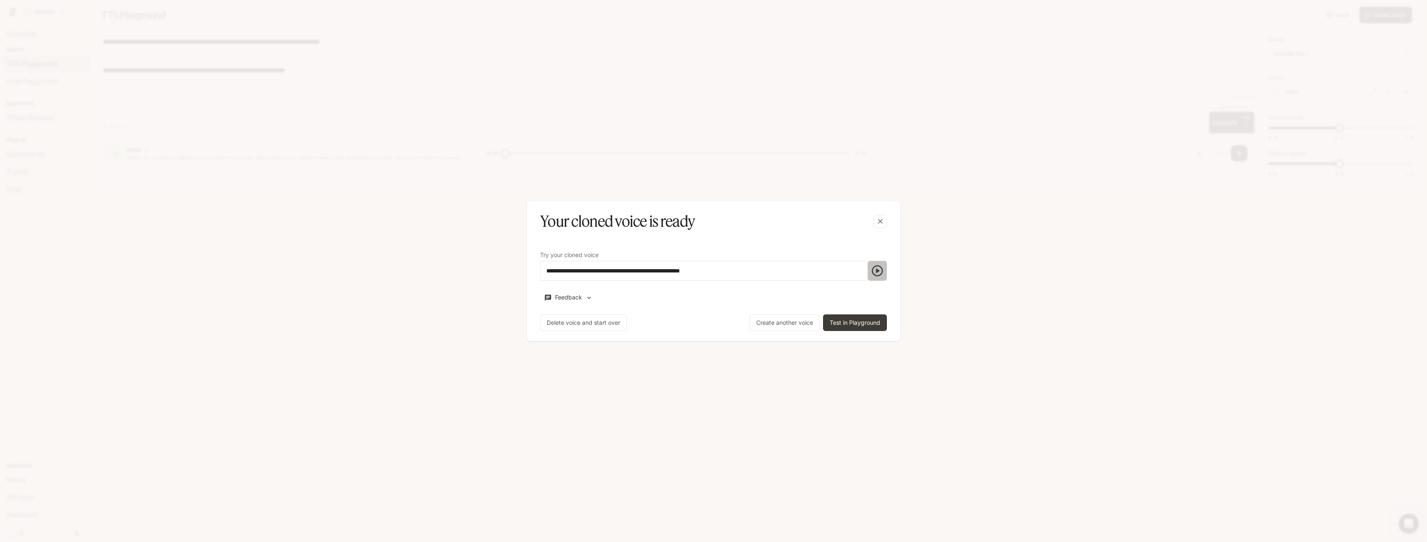  Describe the element at coordinates (568, 297) in the screenshot. I see `button: Feedback` at that location.